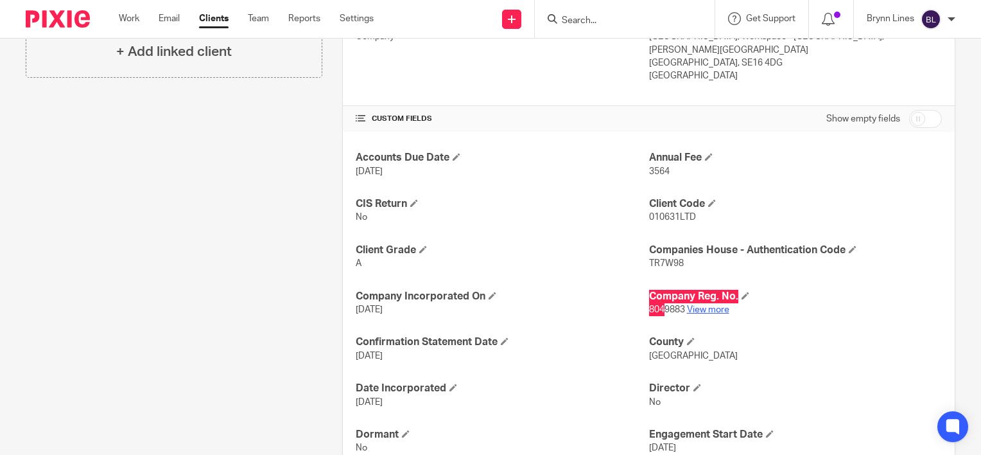 The width and height of the screenshot is (981, 455). I want to click on h4: Company Incorporated On, so click(502, 296).